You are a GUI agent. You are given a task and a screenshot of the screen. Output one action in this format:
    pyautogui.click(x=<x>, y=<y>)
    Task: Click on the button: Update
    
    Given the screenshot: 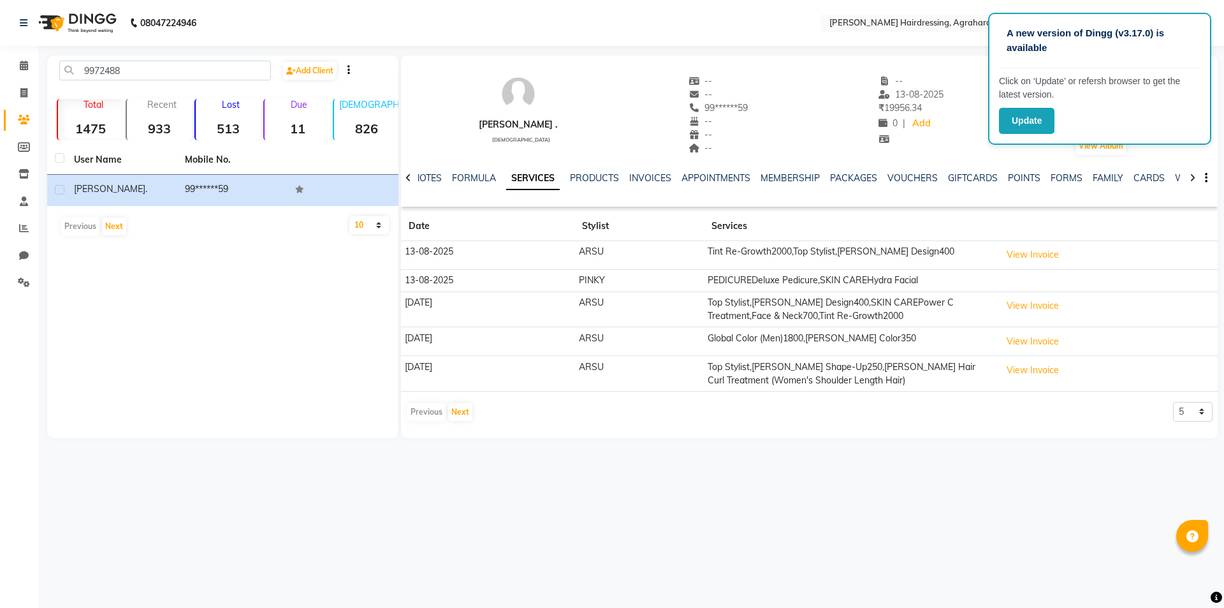 What is the action you would take?
    pyautogui.click(x=1026, y=120)
    